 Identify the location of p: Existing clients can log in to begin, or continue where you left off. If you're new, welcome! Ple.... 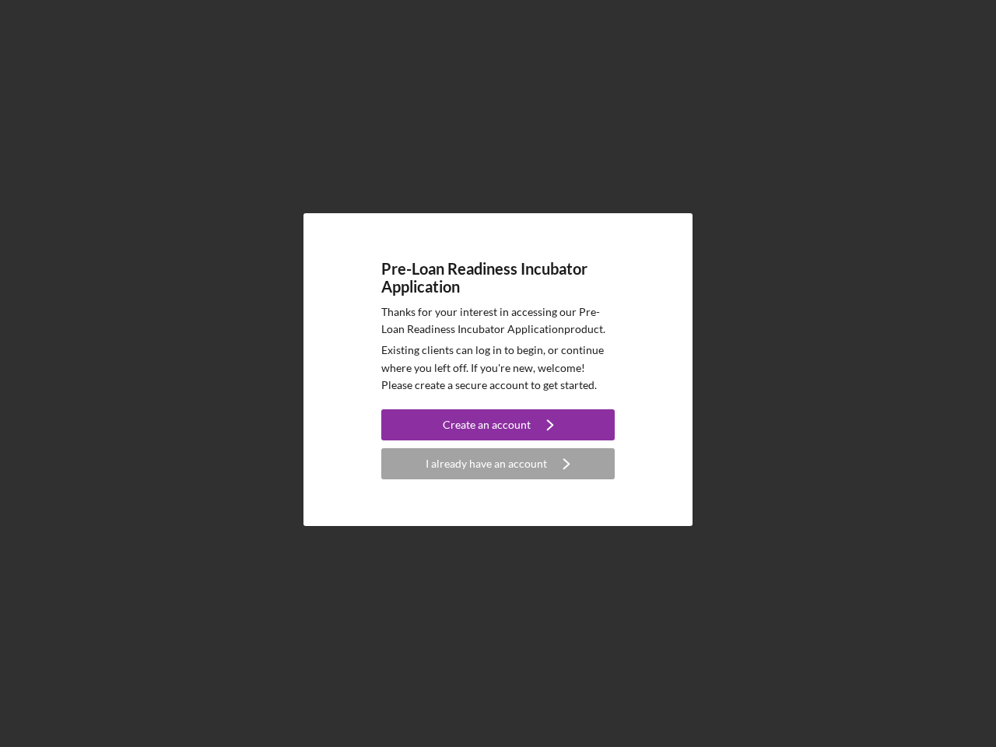
(498, 367).